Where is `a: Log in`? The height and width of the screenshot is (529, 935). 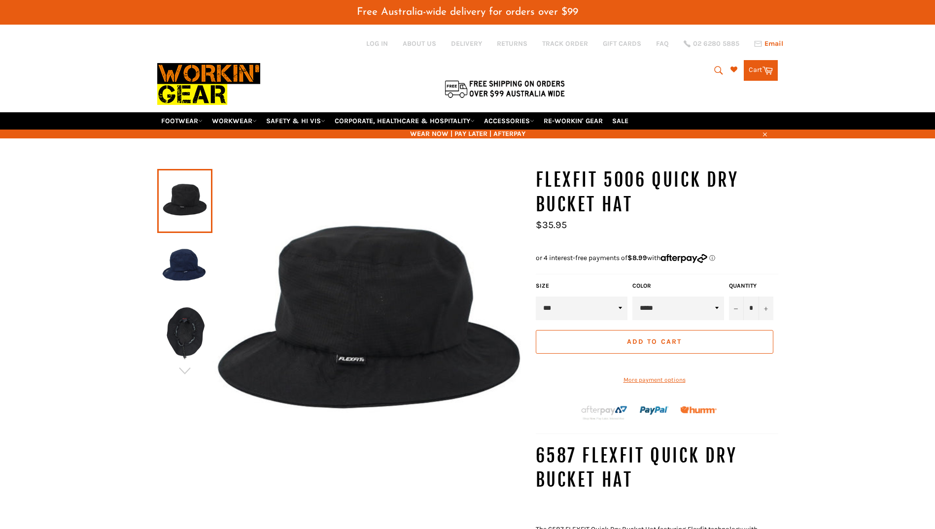 a: Log in is located at coordinates (377, 43).